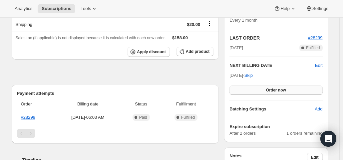 This screenshot has height=160, width=343. What do you see at coordinates (186, 104) in the screenshot?
I see `span: Fulfillment` at bounding box center [186, 104].